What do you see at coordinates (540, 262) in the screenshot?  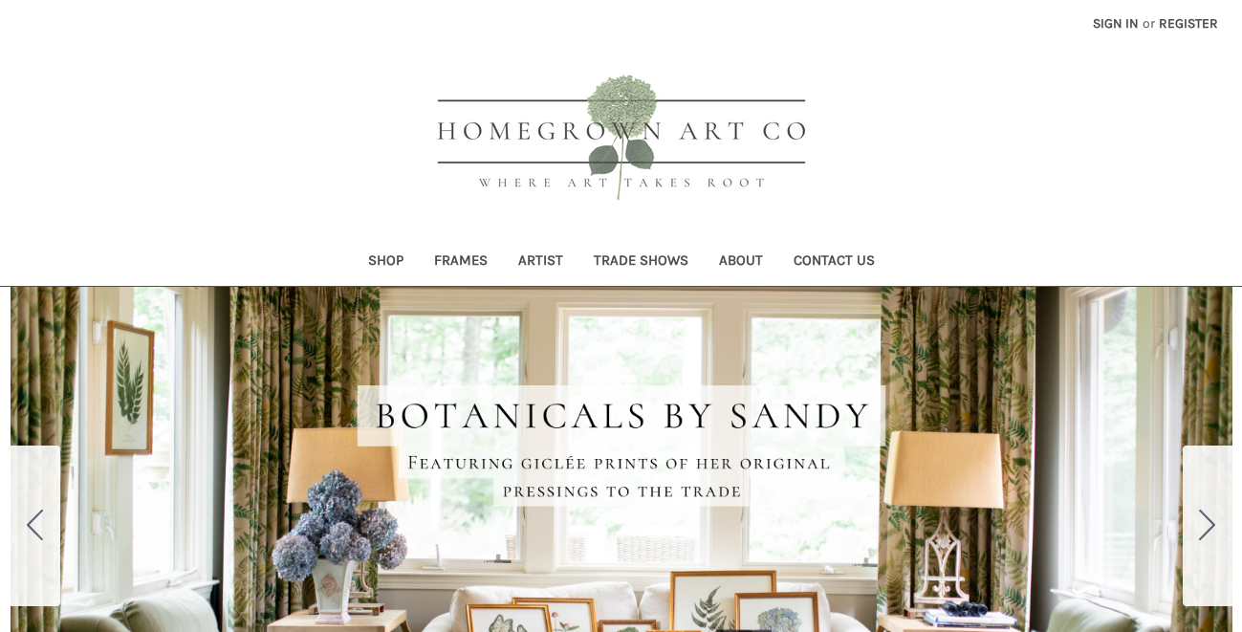 I see `a: Artist` at bounding box center [540, 262].